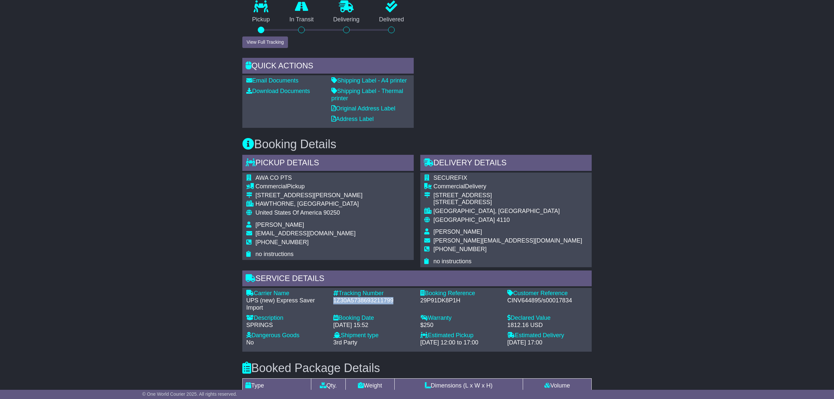  I want to click on div: Customer Reference, so click(547, 293).